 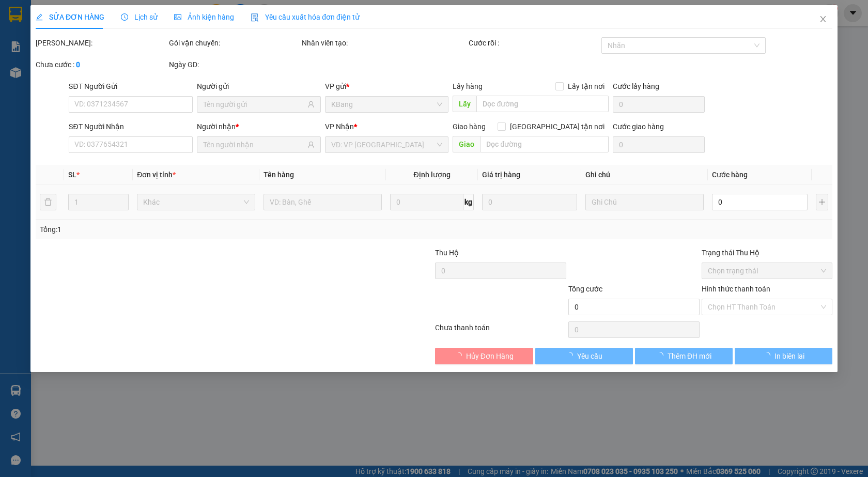 What do you see at coordinates (78, 65) in the screenshot?
I see `b: 0` at bounding box center [78, 65].